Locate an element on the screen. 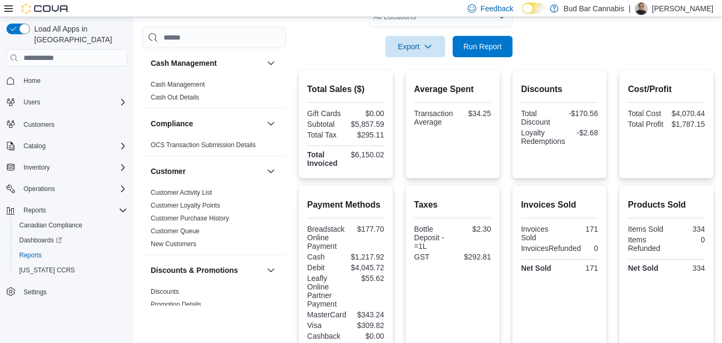 The image size is (722, 343). div: $1,217.92 is located at coordinates (366, 257).